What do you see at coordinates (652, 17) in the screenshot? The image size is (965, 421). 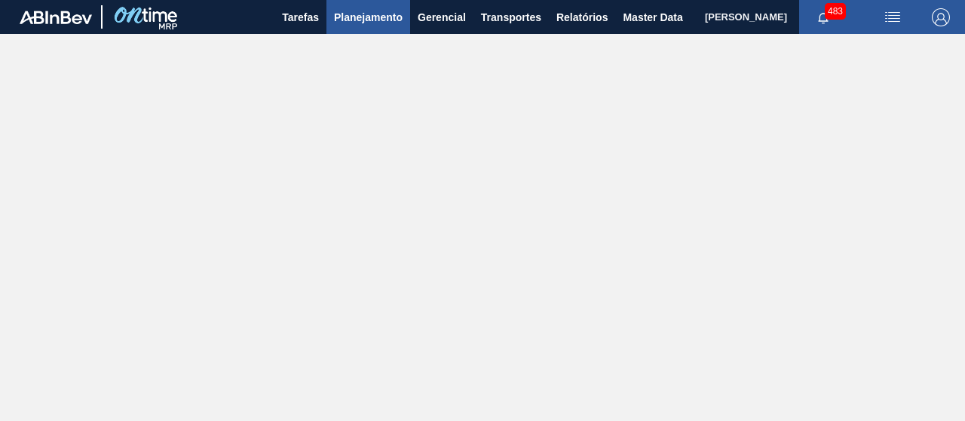 I see `span: Master Data` at bounding box center [652, 17].